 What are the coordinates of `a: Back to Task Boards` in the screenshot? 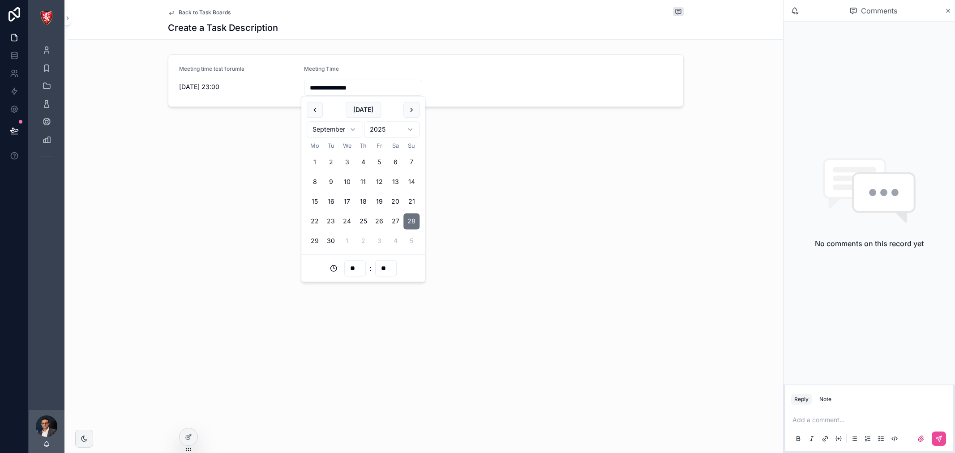 It's located at (199, 13).